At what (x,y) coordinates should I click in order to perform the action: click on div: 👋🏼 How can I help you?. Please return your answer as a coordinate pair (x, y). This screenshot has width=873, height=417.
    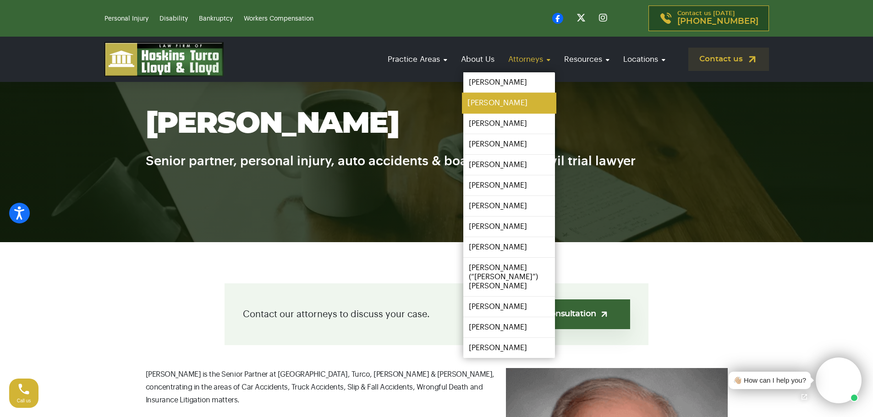
    Looking at the image, I should click on (769, 381).